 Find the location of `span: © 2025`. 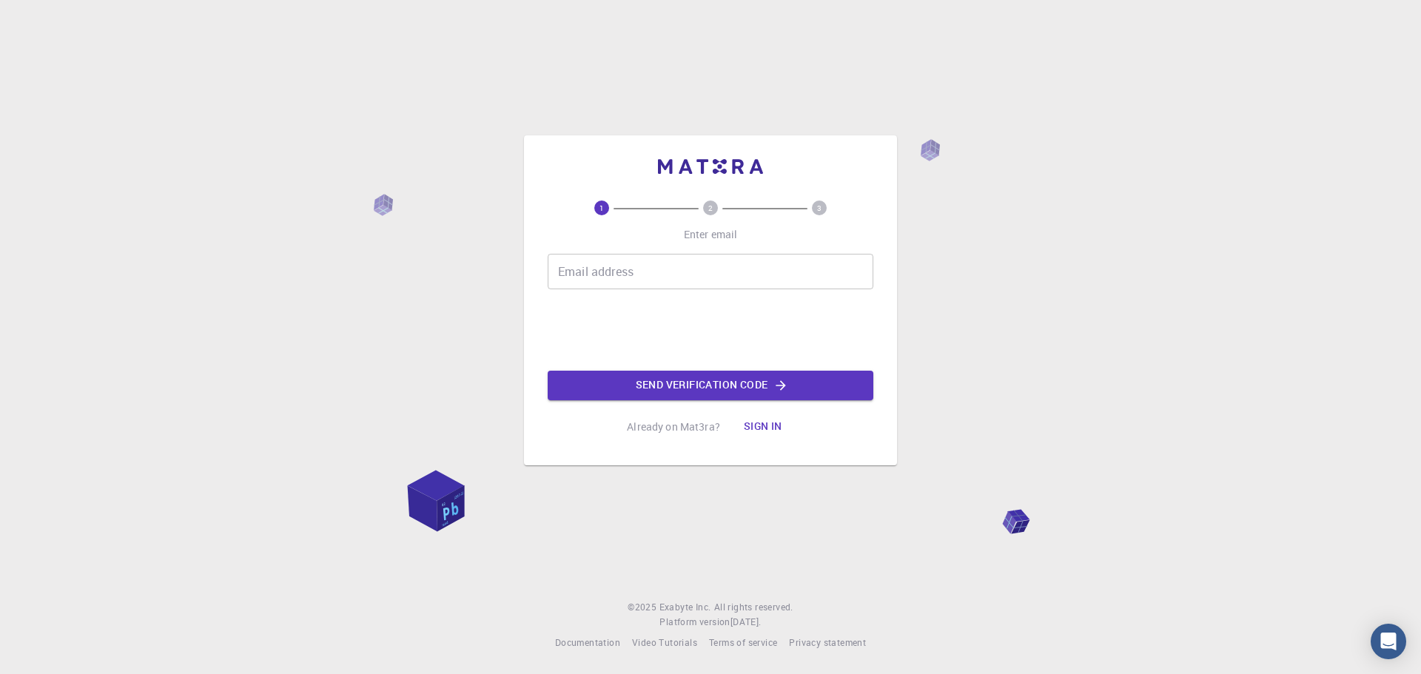

span: © 2025 is located at coordinates (643, 608).